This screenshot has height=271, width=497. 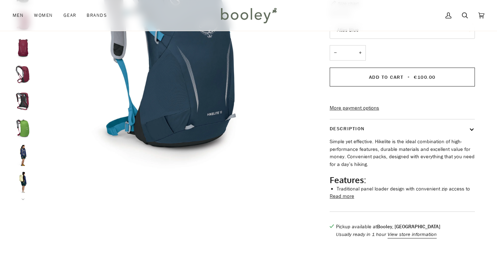 What do you see at coordinates (402, 129) in the screenshot?
I see `button: Description` at bounding box center [402, 129].